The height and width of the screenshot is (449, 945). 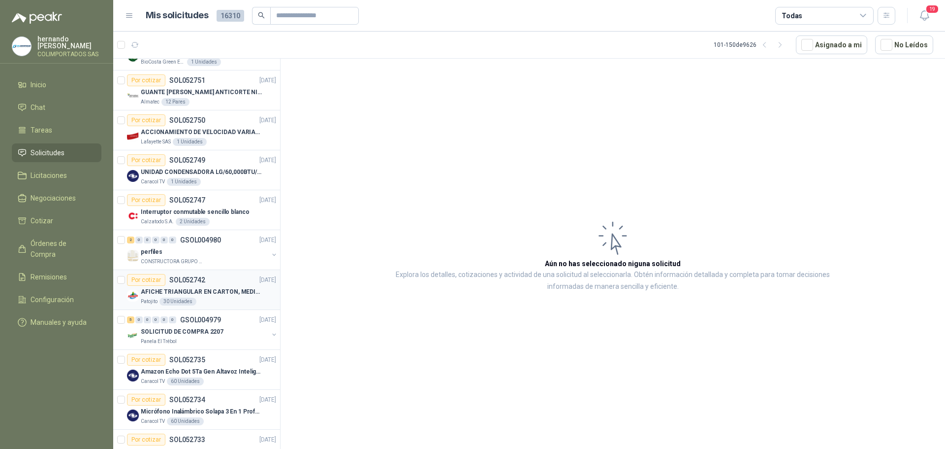 What do you see at coordinates (47, 153) in the screenshot?
I see `span: Solicitudes` at bounding box center [47, 153].